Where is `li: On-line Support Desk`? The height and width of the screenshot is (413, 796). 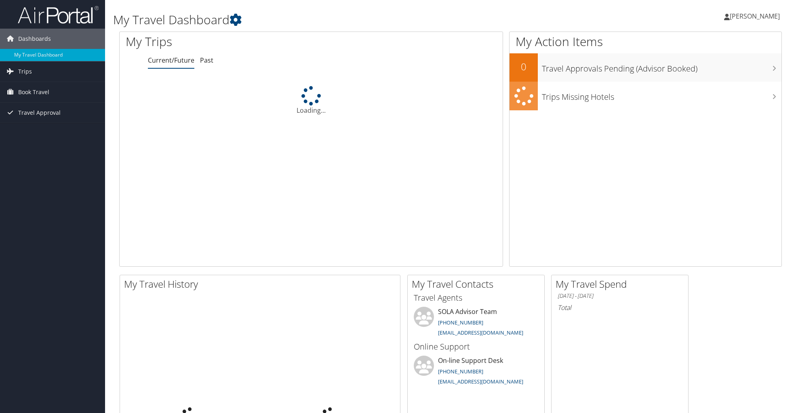 li: On-line Support Desk is located at coordinates (476, 372).